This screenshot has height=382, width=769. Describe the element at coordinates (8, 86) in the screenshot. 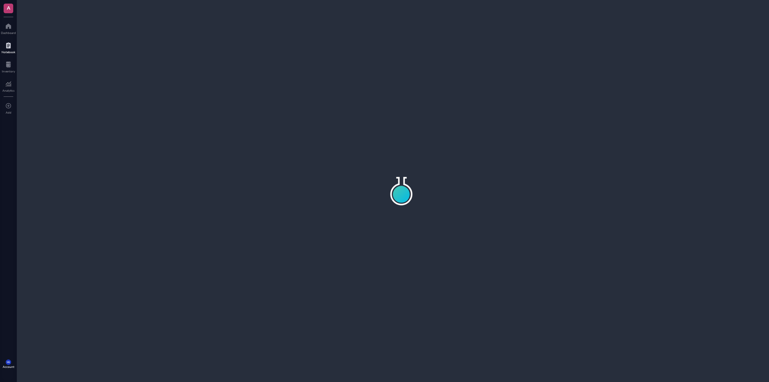

I see `a: Analytics` at that location.